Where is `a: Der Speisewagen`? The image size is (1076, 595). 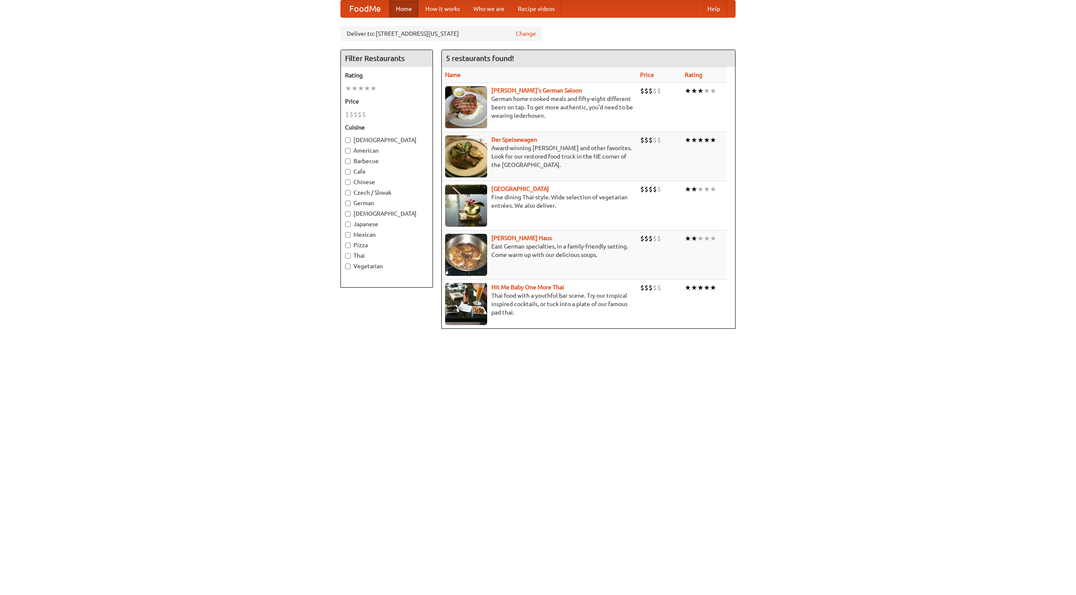 a: Der Speisewagen is located at coordinates (514, 140).